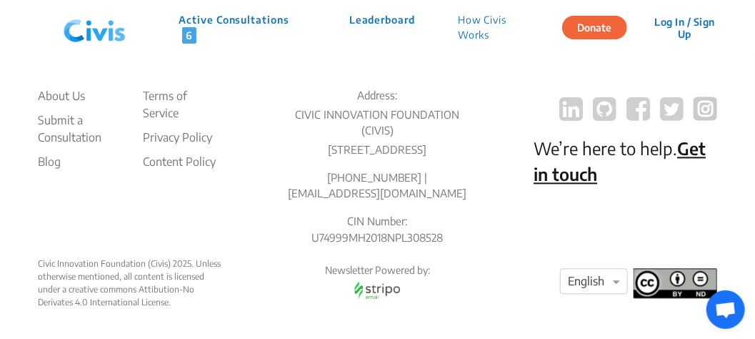  What do you see at coordinates (619, 161) in the screenshot?
I see `a: Get in touch` at bounding box center [619, 161].